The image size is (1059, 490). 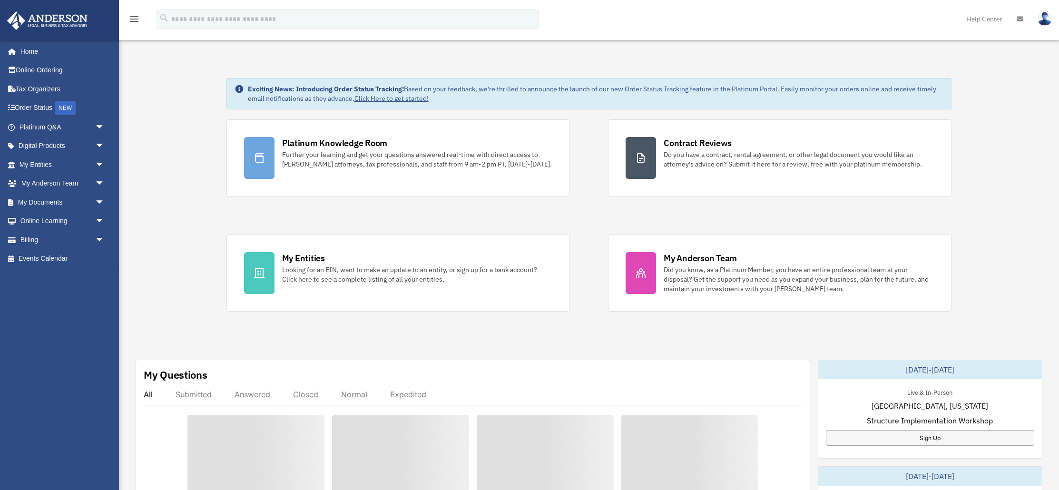 What do you see at coordinates (148, 394) in the screenshot?
I see `div: All` at bounding box center [148, 394].